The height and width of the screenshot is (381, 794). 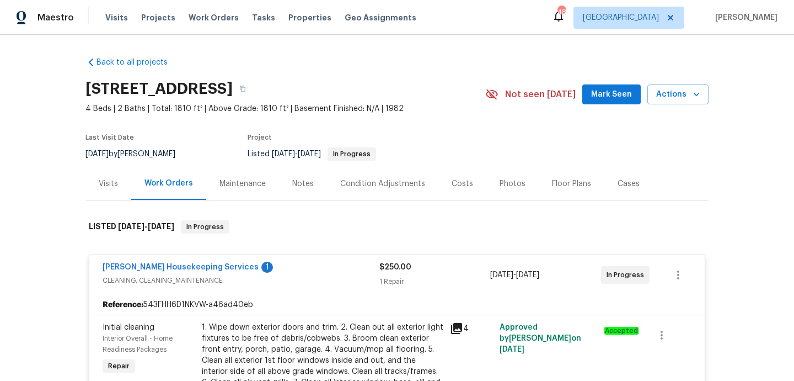 I want to click on span: Projects, so click(x=158, y=18).